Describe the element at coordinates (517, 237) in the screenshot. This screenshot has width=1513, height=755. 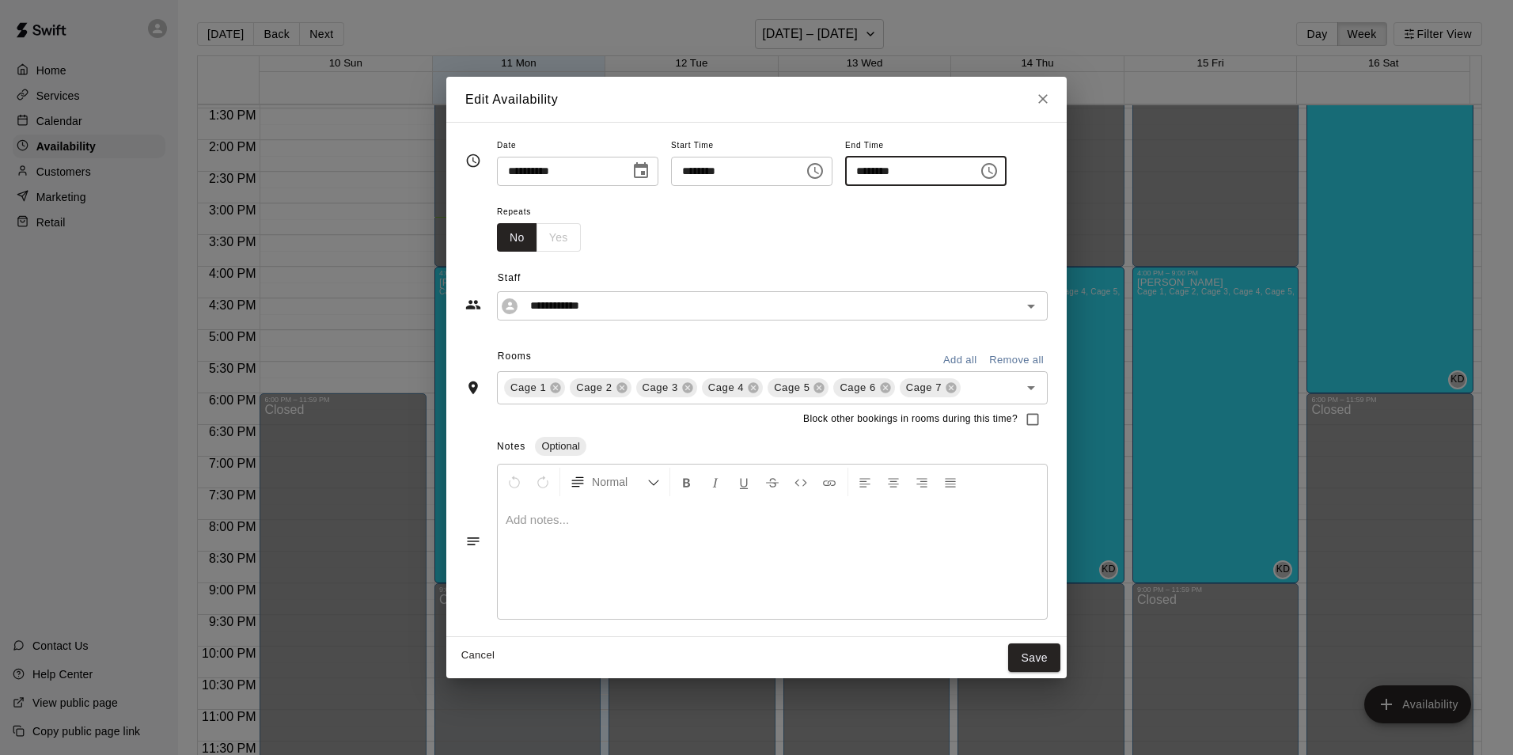
I see `button: No` at that location.